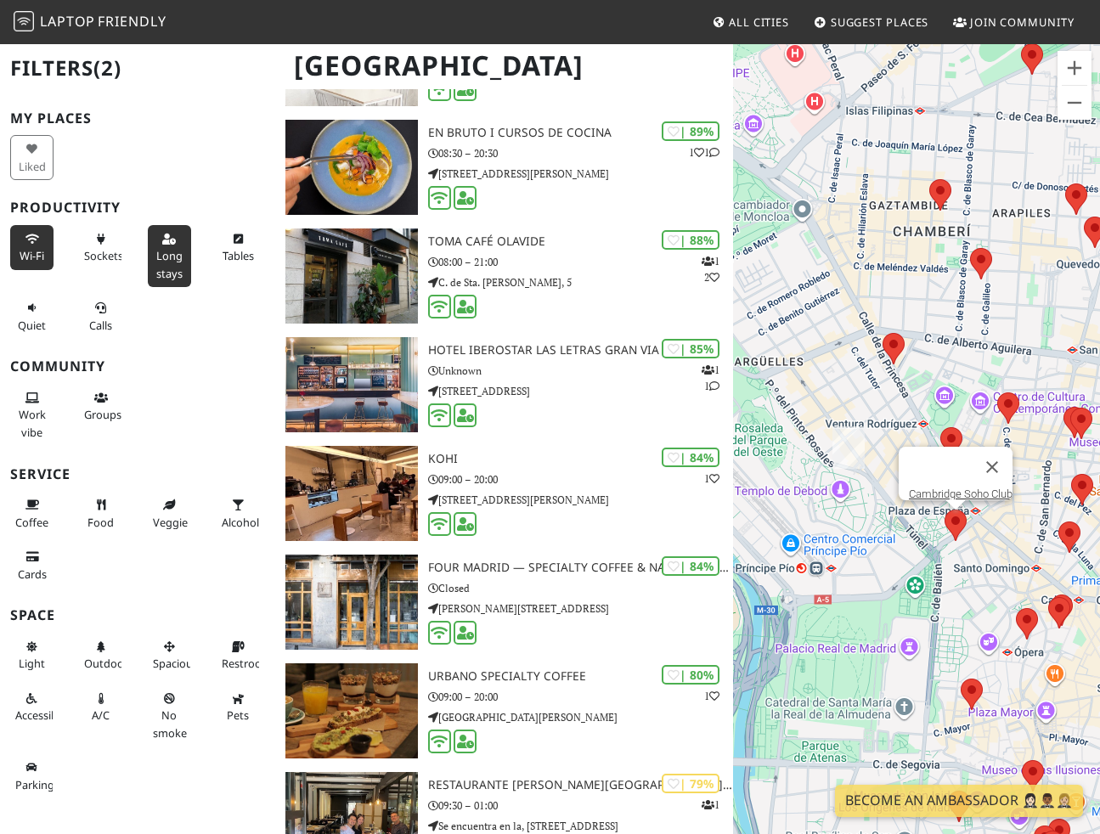 This screenshot has height=834, width=1100. Describe the element at coordinates (24, 21) in the screenshot. I see `img: LaptopFriendly` at that location.